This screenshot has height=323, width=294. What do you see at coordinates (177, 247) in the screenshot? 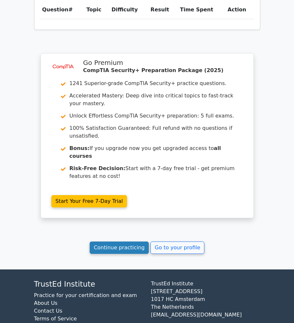
I see `a: Go to your profile` at bounding box center [177, 247].